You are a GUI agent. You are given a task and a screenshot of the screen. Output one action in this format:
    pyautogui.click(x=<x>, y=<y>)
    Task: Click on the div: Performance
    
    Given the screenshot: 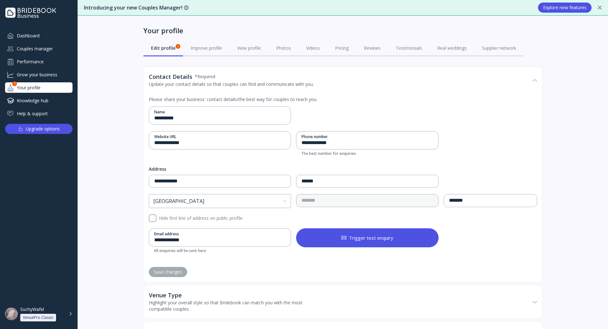 What is the action you would take?
    pyautogui.click(x=39, y=61)
    